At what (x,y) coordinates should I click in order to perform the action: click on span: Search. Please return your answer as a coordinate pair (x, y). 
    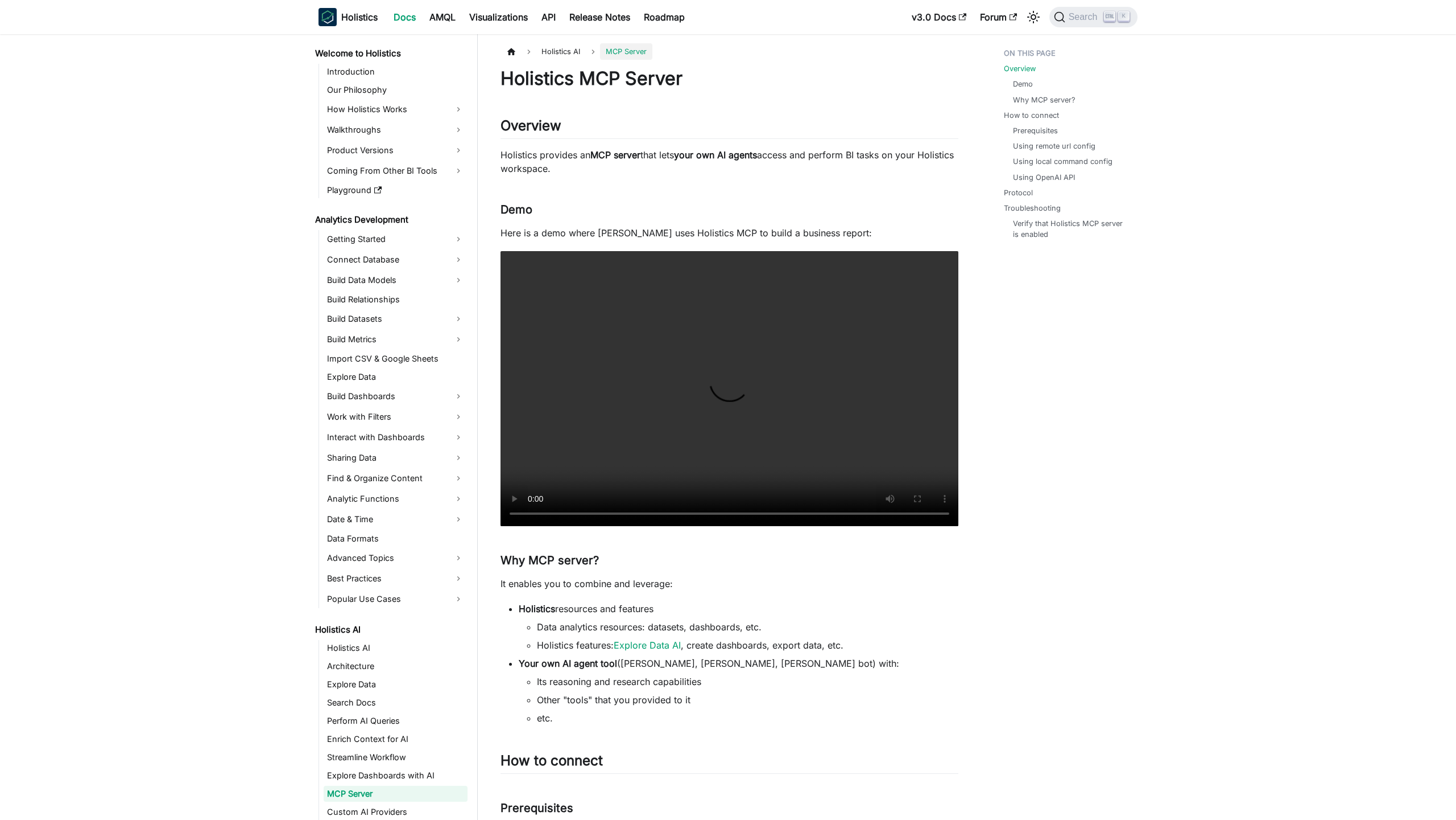
    Looking at the image, I should click on (1085, 17).